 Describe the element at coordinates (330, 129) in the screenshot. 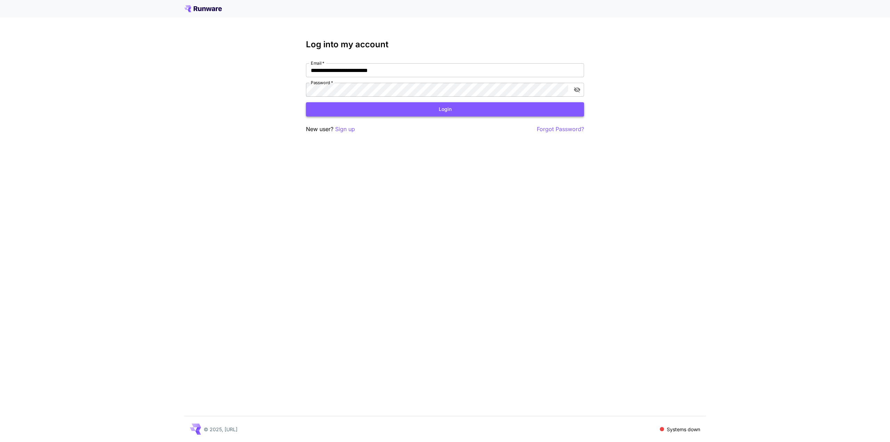

I see `p: New user?` at that location.